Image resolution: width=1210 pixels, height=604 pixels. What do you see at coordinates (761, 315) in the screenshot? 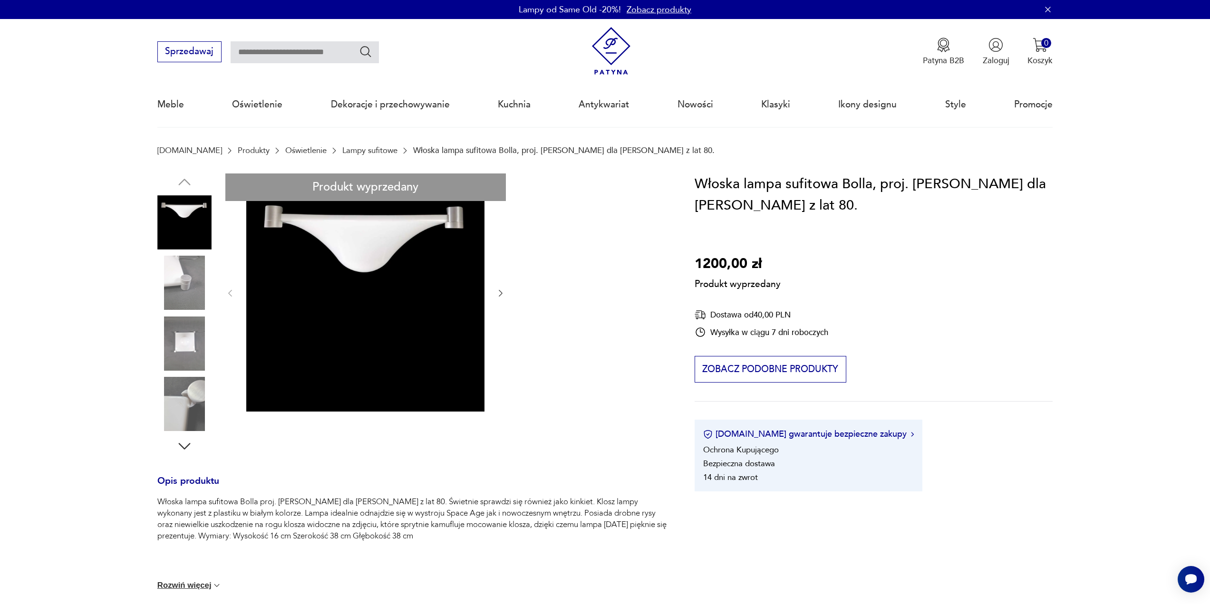
I see `div: Dostawa od 40,00 PLN` at bounding box center [761, 315].